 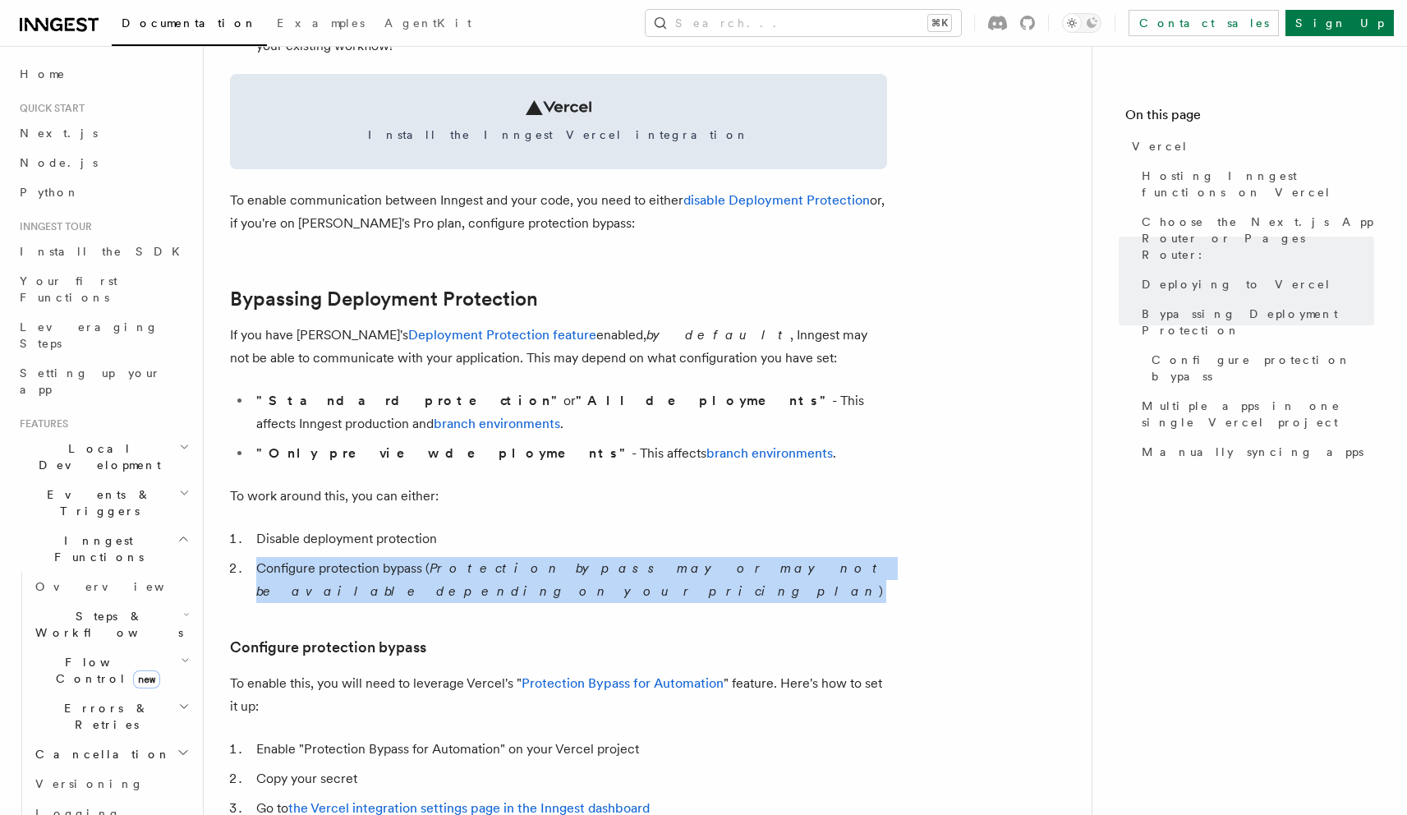 I want to click on a: Install the SDK, so click(x=103, y=251).